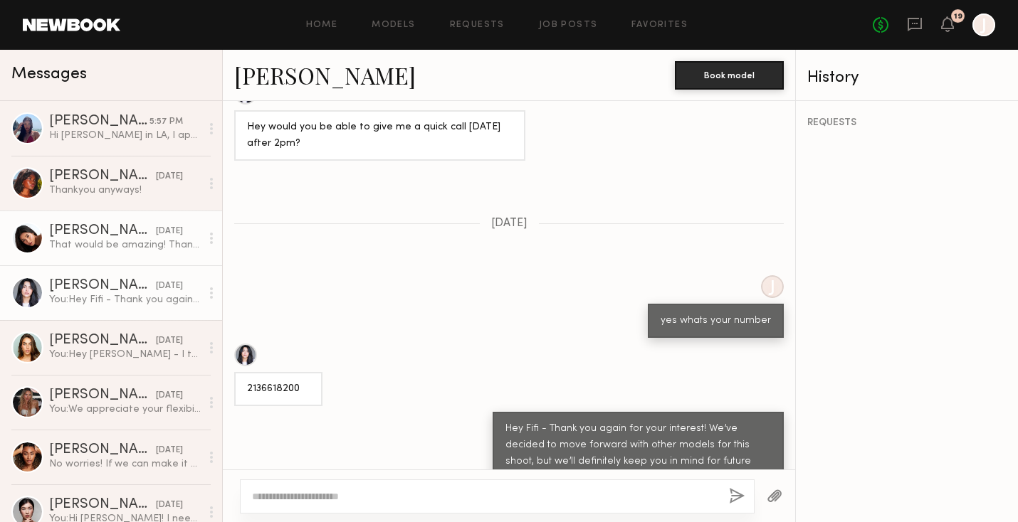 This screenshot has width=1018, height=522. Describe the element at coordinates (907, 78) in the screenshot. I see `div: History` at that location.